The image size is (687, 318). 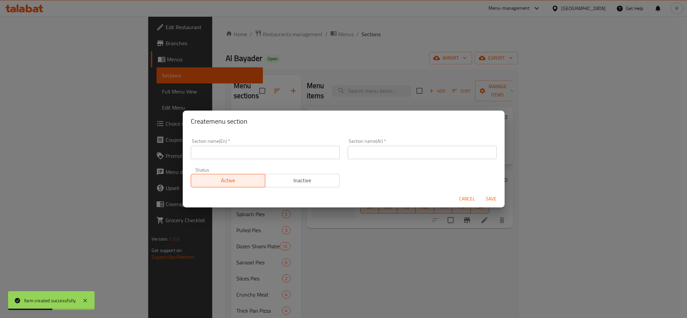 What do you see at coordinates (467, 199) in the screenshot?
I see `span: Cancel` at bounding box center [467, 199].